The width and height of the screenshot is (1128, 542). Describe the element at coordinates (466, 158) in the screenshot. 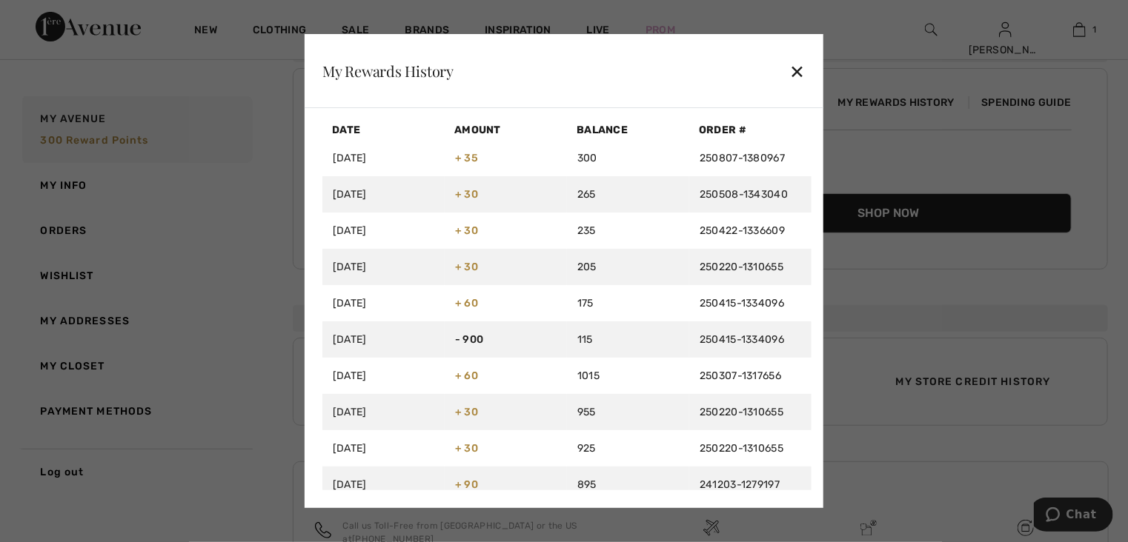

I see `span: + 35` at that location.